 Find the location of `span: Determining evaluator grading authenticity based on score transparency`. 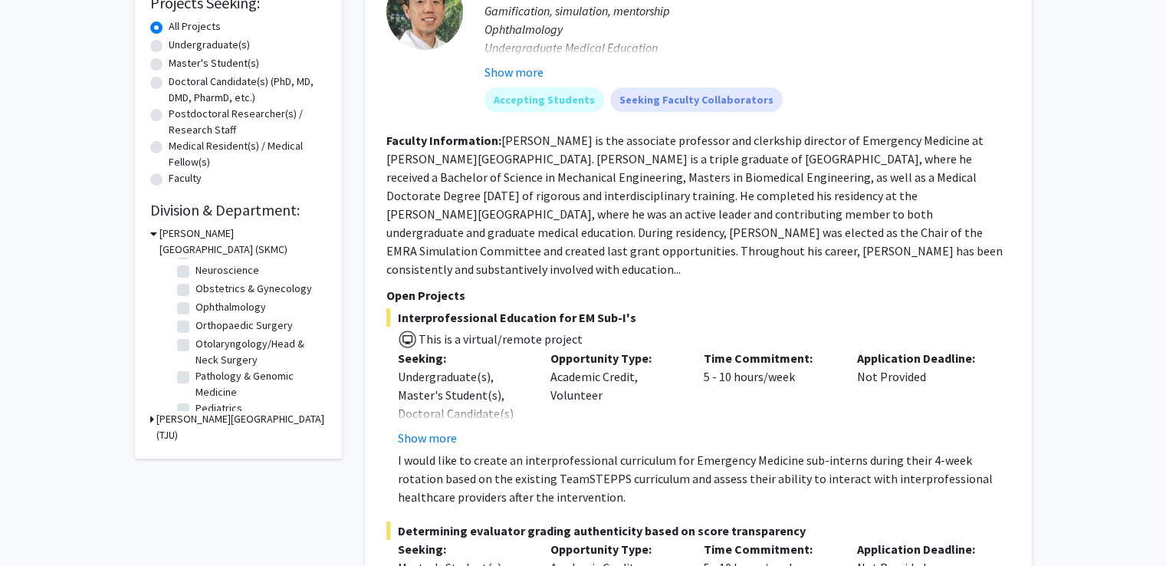

span: Determining evaluator grading authenticity based on score transparency is located at coordinates (699, 531).